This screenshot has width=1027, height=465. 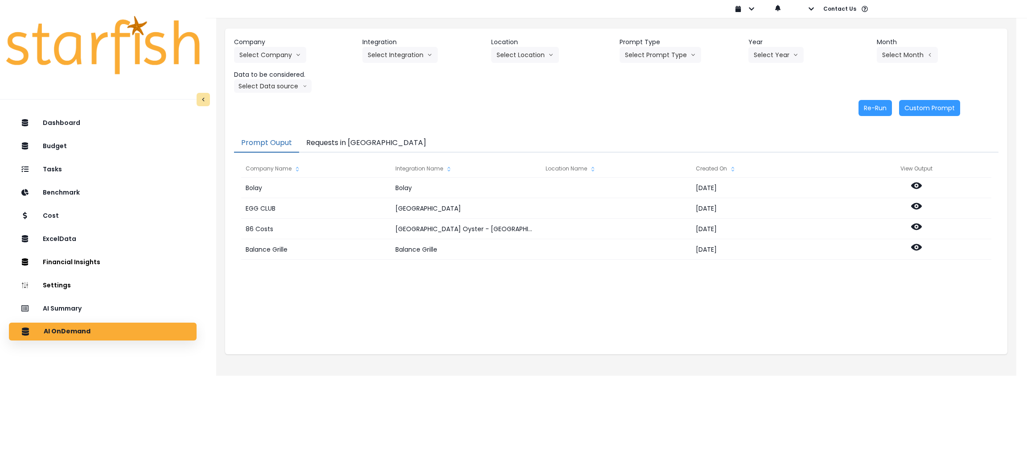 I want to click on button: Select Yeararrow down line, so click(x=776, y=55).